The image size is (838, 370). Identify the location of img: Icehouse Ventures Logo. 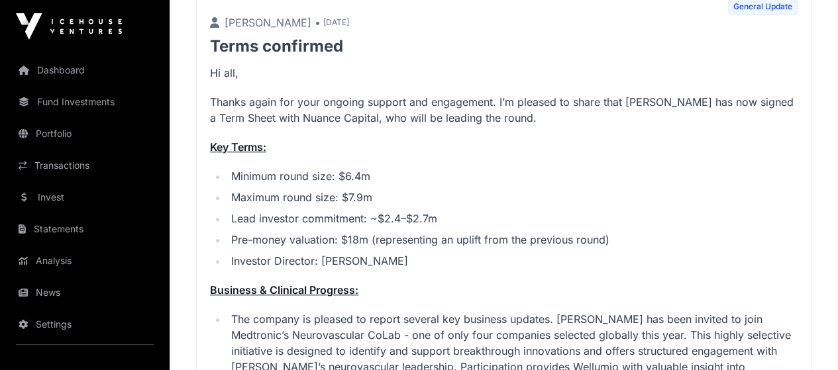
(69, 26).